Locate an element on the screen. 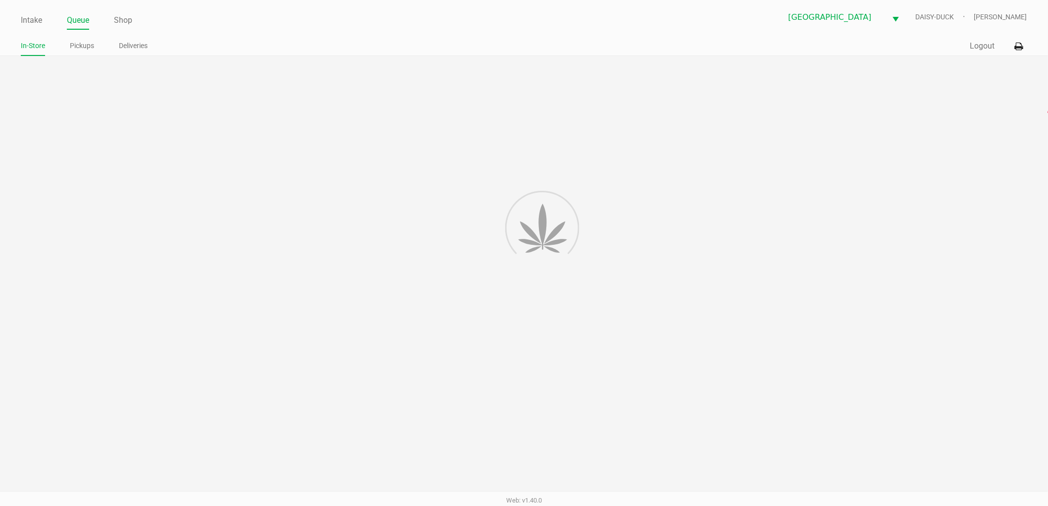 This screenshot has height=506, width=1048. a: Queue is located at coordinates (78, 20).